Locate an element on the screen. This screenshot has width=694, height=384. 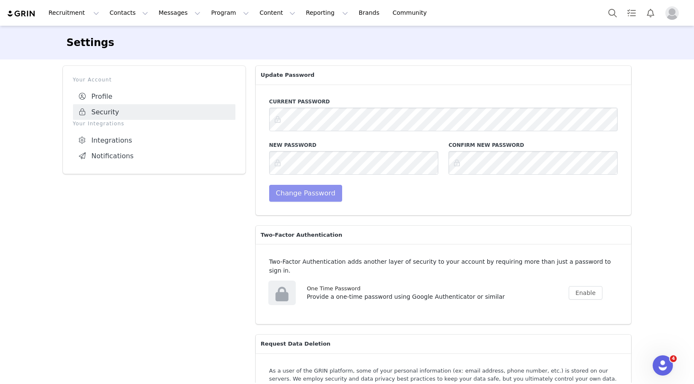
span: Two-Factor Authentication is located at coordinates (301, 235).